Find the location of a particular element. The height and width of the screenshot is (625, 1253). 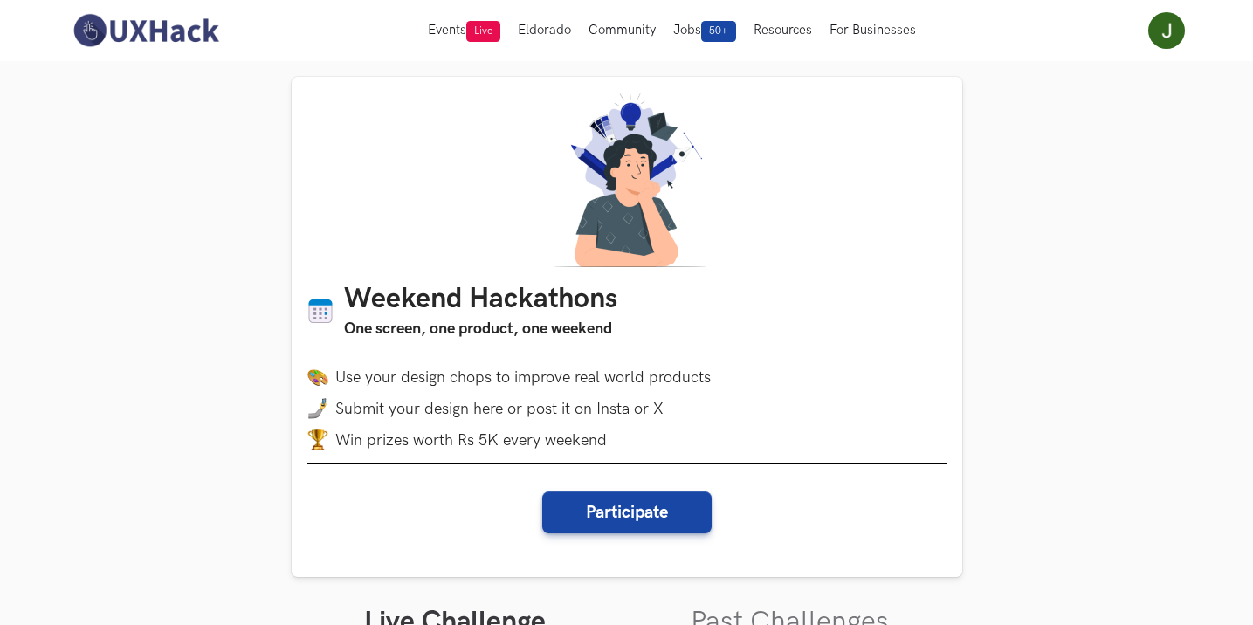

li: Use your design chops to improve real world products is located at coordinates (627, 377).